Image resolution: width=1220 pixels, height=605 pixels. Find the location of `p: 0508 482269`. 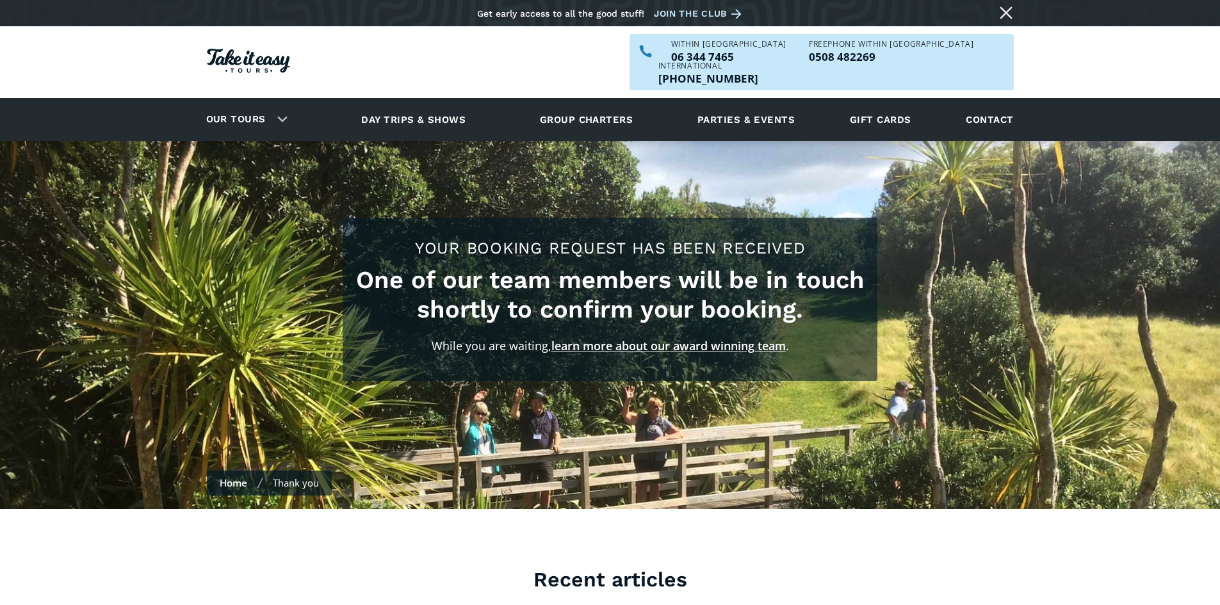

p: 0508 482269 is located at coordinates (891, 56).